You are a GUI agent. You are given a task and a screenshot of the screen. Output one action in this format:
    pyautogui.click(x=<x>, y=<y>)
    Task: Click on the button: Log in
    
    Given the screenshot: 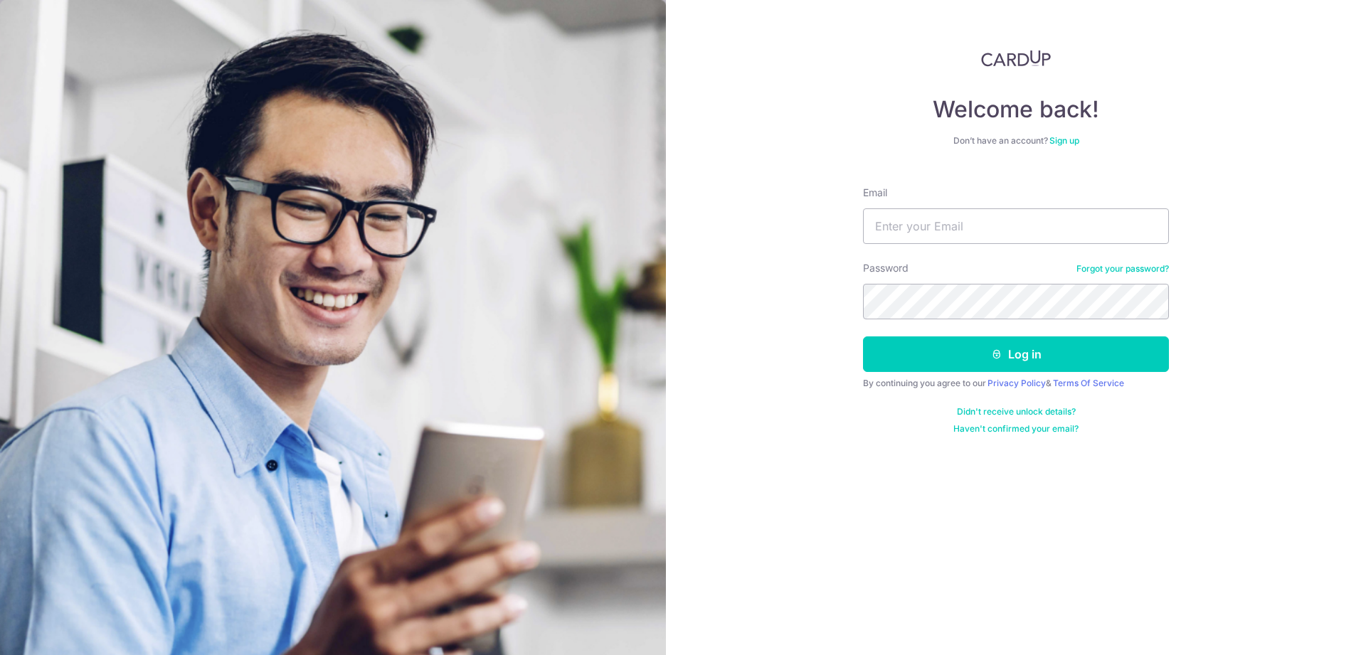 What is the action you would take?
    pyautogui.click(x=1016, y=354)
    